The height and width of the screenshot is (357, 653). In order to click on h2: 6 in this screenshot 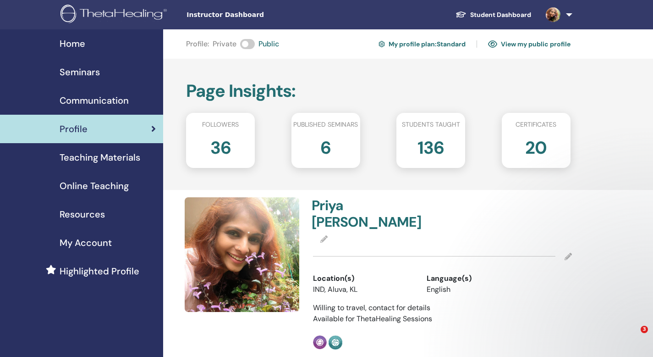, I will do `click(326, 146)`.